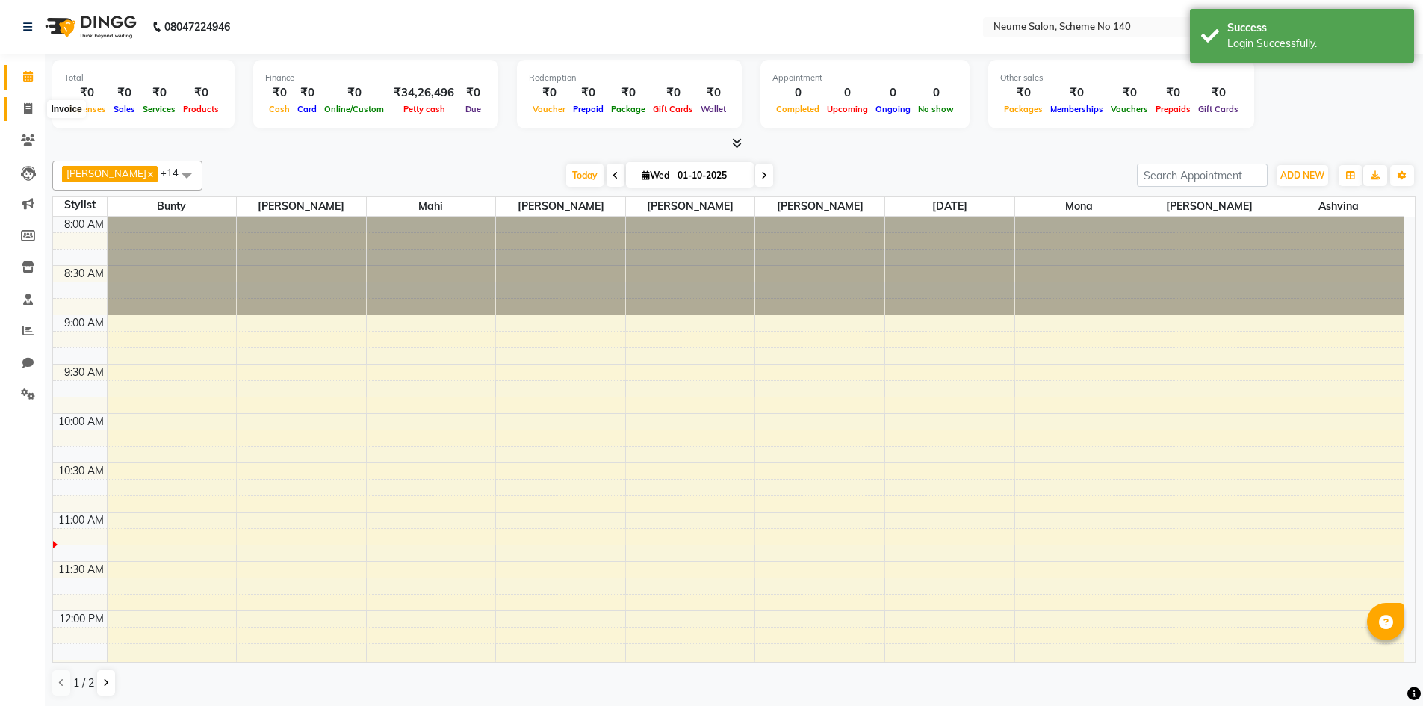  Describe the element at coordinates (1315, 43) in the screenshot. I see `div: Login Successfully.` at that location.